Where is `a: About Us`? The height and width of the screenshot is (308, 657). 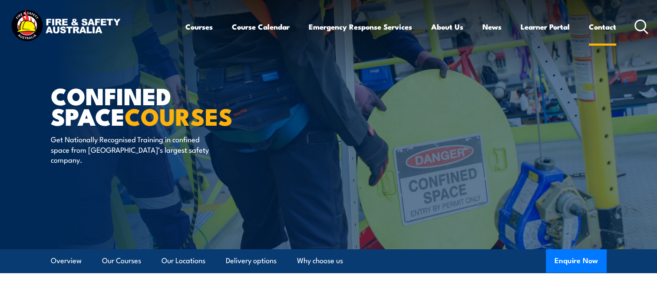
a: About Us is located at coordinates (447, 26).